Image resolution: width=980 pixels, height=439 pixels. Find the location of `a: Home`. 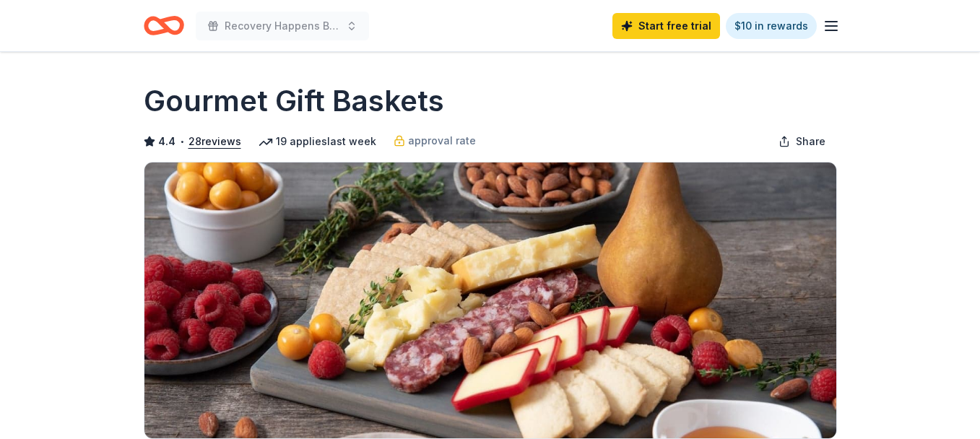

a: Home is located at coordinates (164, 25).